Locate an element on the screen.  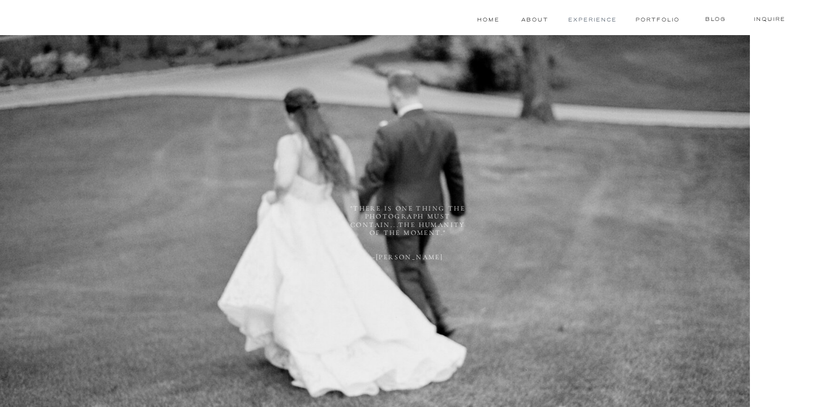
nav: Inquire is located at coordinates (770, 19).